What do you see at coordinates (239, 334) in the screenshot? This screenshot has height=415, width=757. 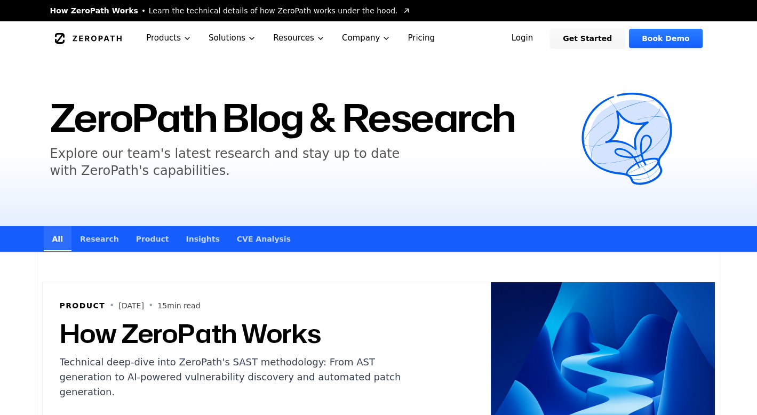 I see `h2: How ZeroPath Works` at bounding box center [239, 334].